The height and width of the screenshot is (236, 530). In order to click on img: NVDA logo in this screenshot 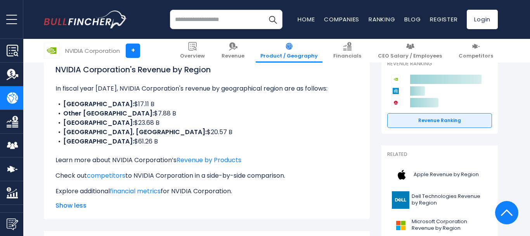, I will do `click(52, 50)`.